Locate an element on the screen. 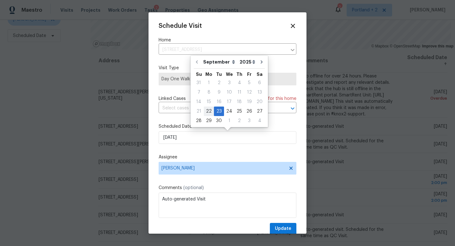  div: 18 is located at coordinates (239, 102).